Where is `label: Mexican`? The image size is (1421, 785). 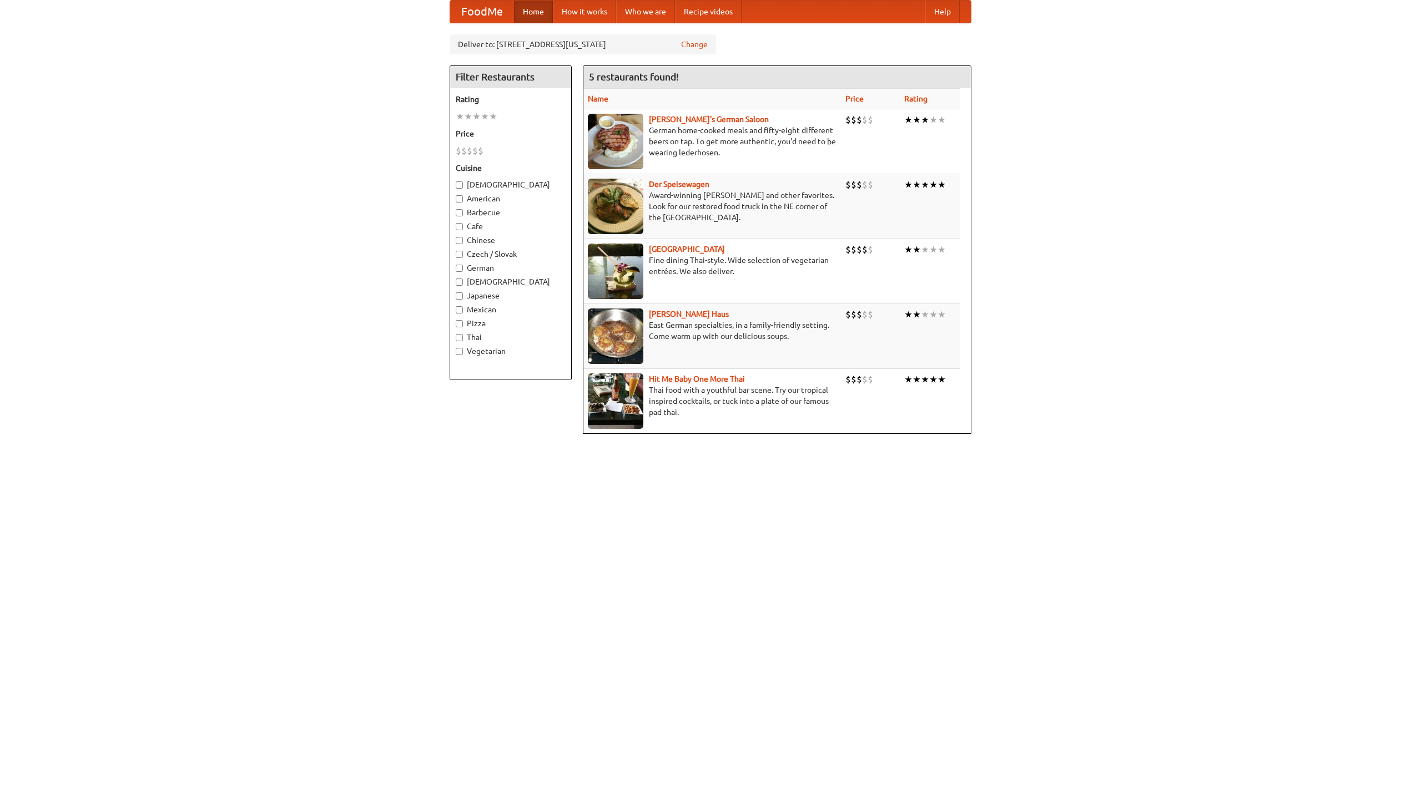
label: Mexican is located at coordinates (511, 310).